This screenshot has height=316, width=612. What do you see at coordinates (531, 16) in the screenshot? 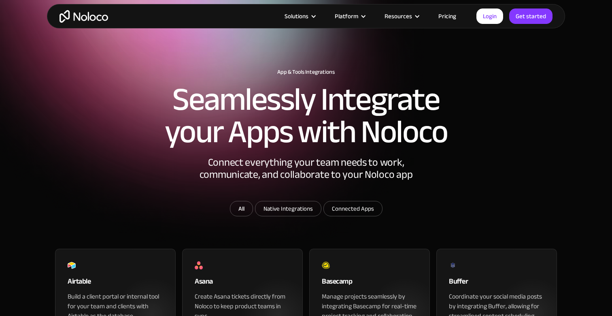
I see `a: Get started` at bounding box center [531, 16].